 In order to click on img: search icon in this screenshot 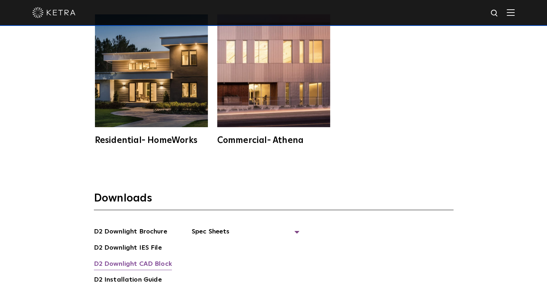, I will do `click(495, 13)`.